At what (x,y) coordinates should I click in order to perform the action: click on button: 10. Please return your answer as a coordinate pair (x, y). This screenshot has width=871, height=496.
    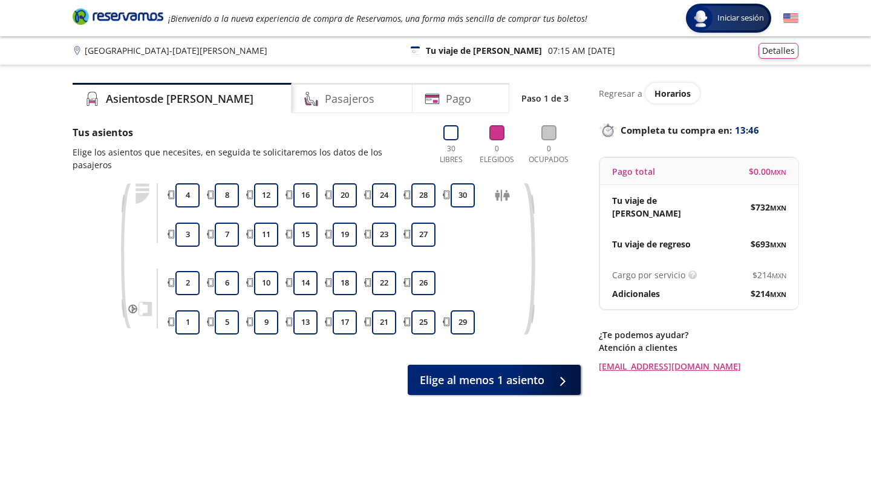
    Looking at the image, I should click on (266, 283).